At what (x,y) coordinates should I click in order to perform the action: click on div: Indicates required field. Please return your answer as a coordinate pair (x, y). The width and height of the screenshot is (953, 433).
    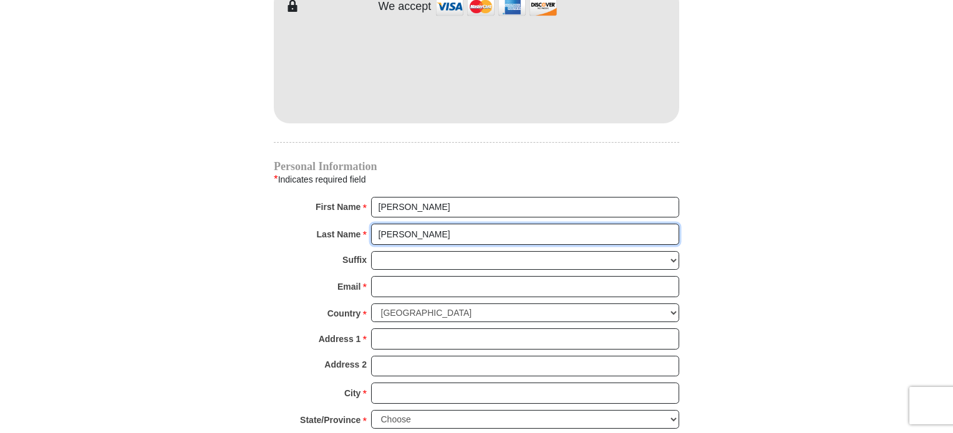
    Looking at the image, I should click on (476, 180).